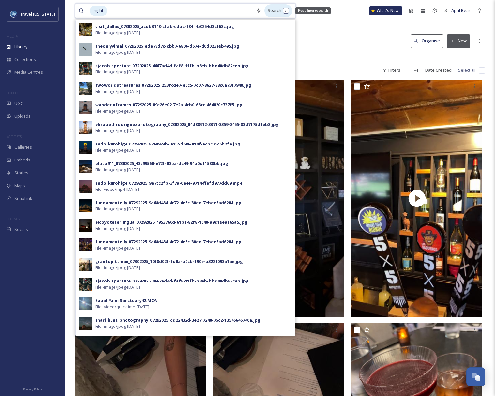 Image resolution: width=495 pixels, height=396 pixels. What do you see at coordinates (85, 245) in the screenshot?
I see `img: 45838095-fe6d-47dd-bd29-01eb4fb2b4dd.jpg` at bounding box center [85, 245].